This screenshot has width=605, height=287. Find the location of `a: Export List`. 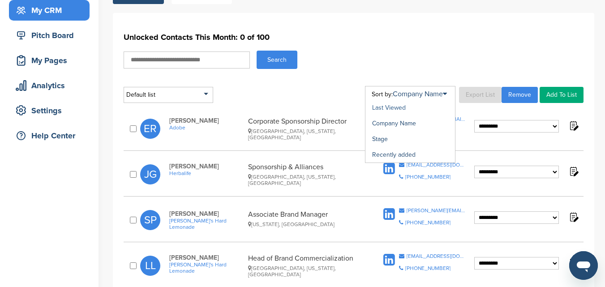

a: Export List is located at coordinates (480, 95).